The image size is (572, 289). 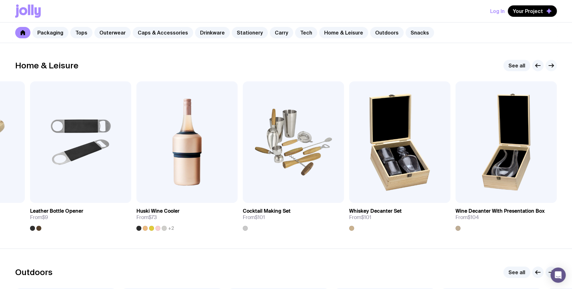 What do you see at coordinates (293, 217) in the screenshot?
I see `a: Cocktail Making SetFrom$101` at bounding box center [293, 217].